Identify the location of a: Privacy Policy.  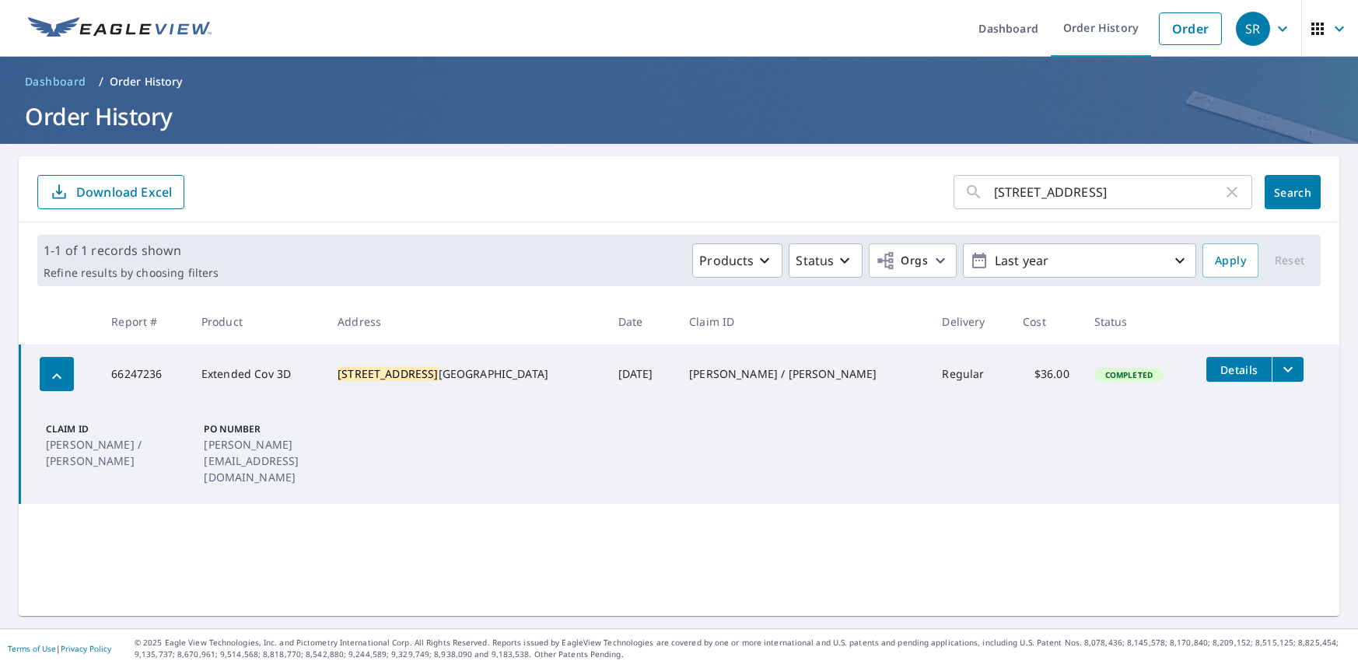
(86, 649).